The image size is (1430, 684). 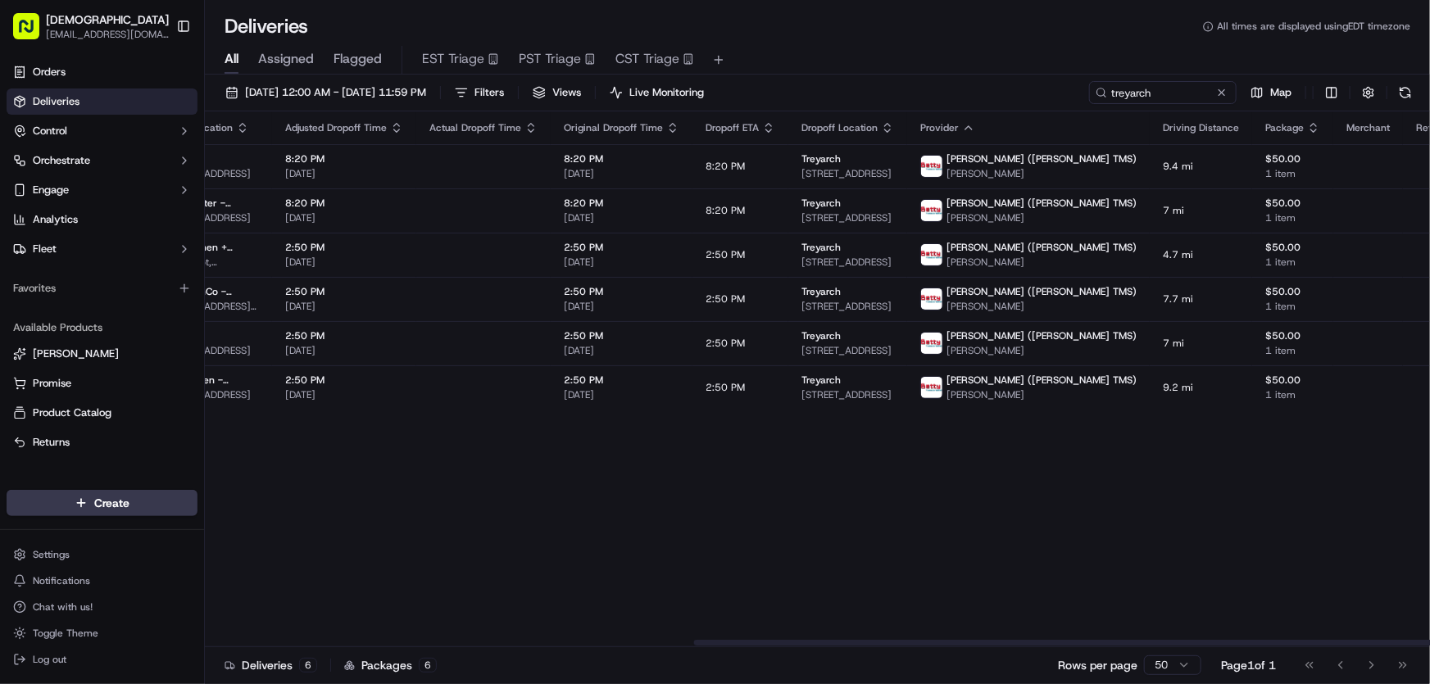 What do you see at coordinates (647, 59) in the screenshot?
I see `span: CST Triage` at bounding box center [647, 59].